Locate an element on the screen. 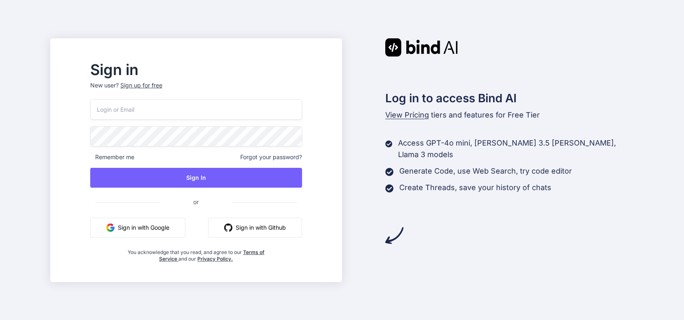 This screenshot has height=320, width=684. img: google is located at coordinates (110, 227).